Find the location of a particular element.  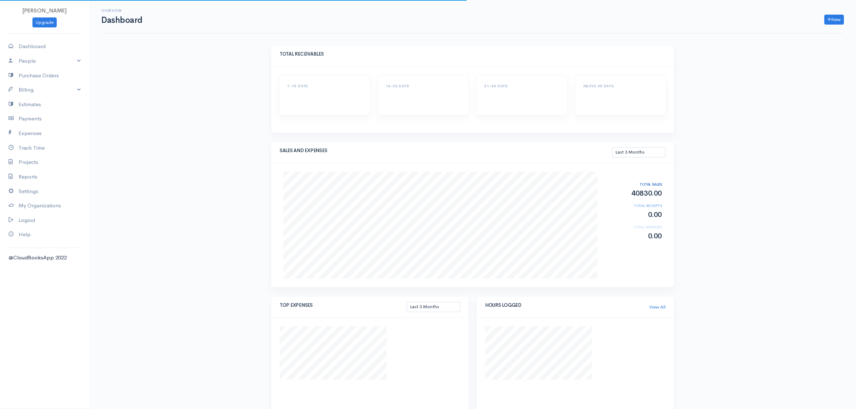

h5: SALES AND EXPENSES is located at coordinates (446, 151).